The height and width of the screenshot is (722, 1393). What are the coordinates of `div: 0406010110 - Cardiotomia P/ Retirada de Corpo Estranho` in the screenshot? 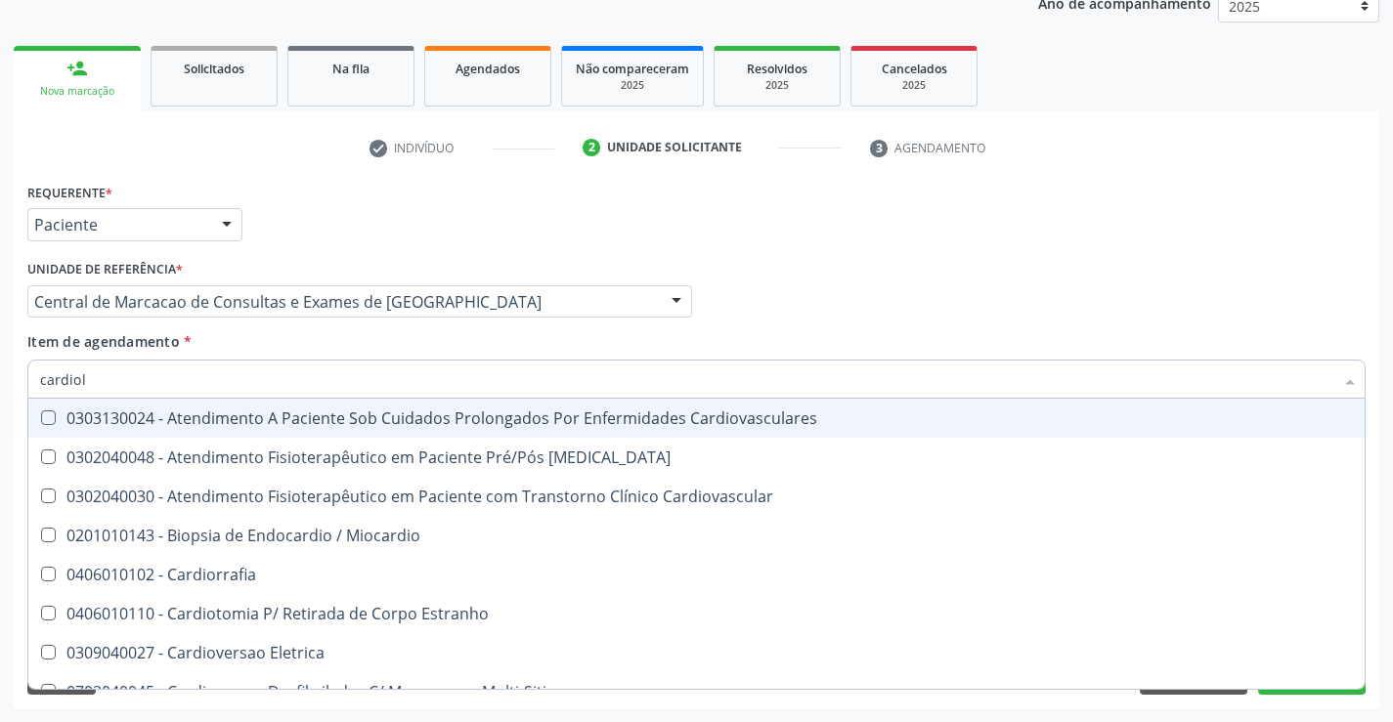 It's located at (696, 614).